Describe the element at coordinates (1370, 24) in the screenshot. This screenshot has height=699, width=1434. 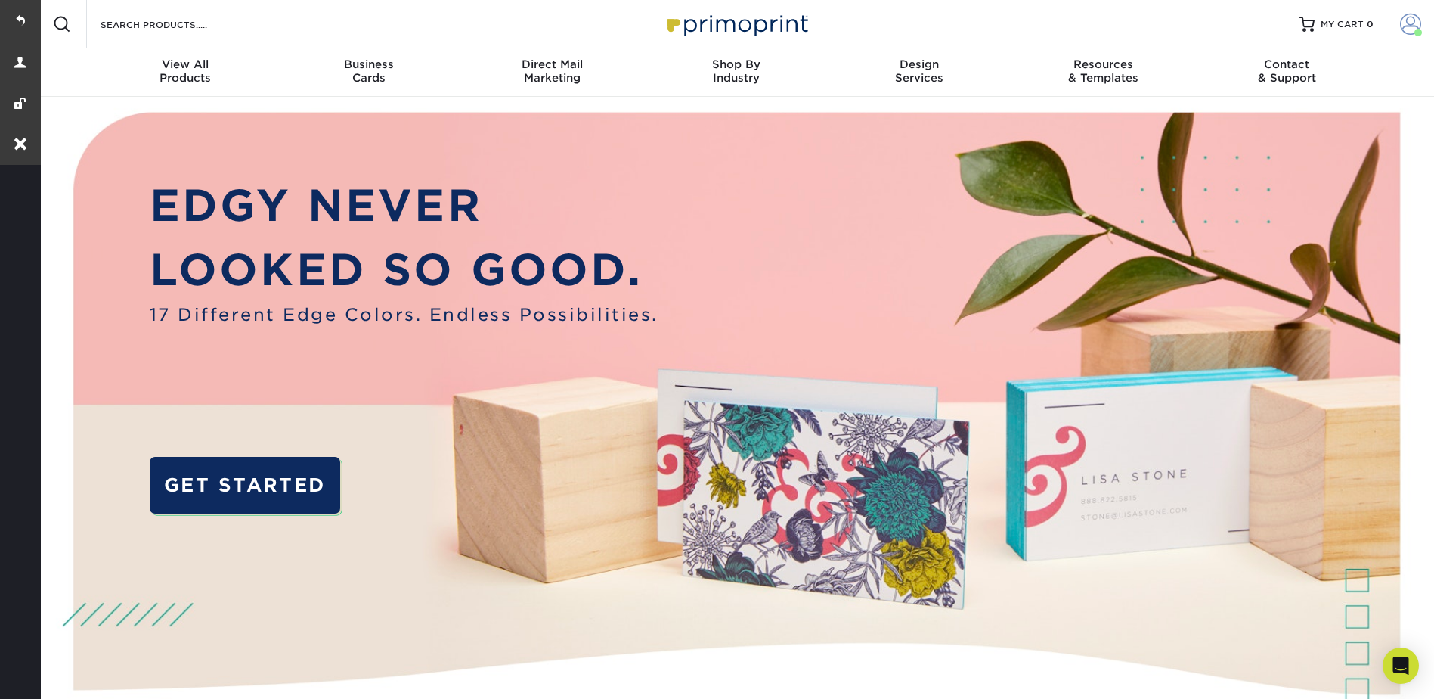
I see `span: 0` at that location.